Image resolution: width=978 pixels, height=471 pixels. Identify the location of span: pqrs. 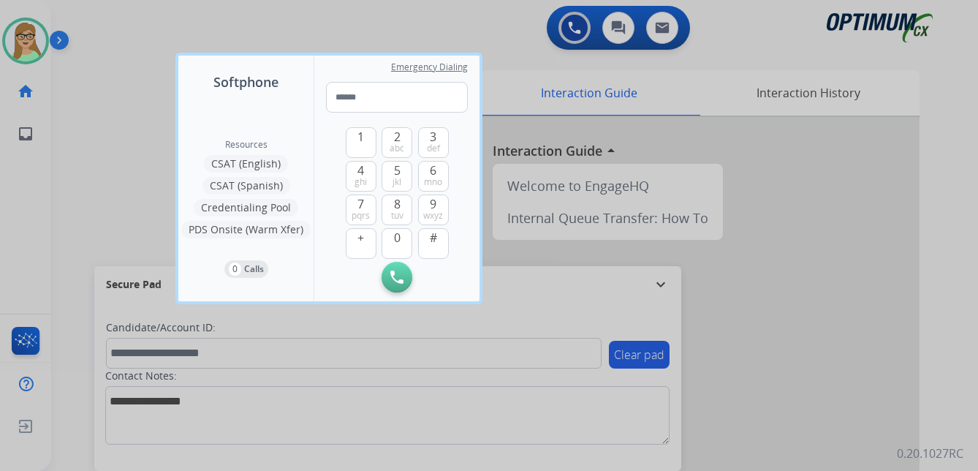
(360, 216).